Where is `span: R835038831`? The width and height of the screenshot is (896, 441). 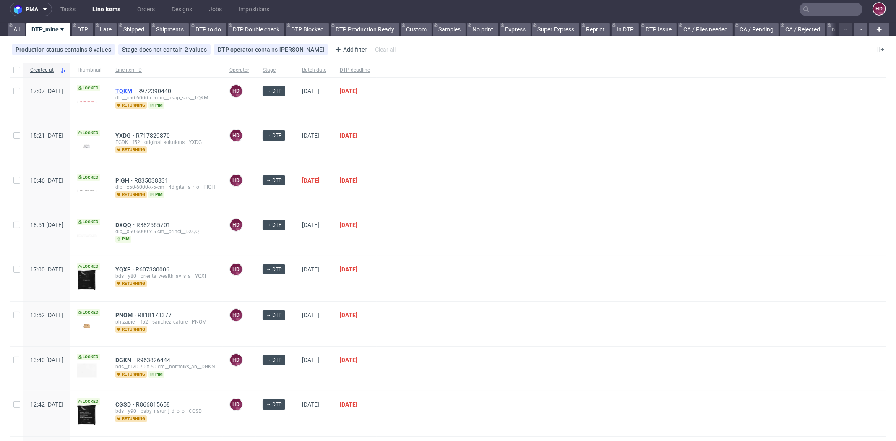
span: R835038831 is located at coordinates (152, 180).